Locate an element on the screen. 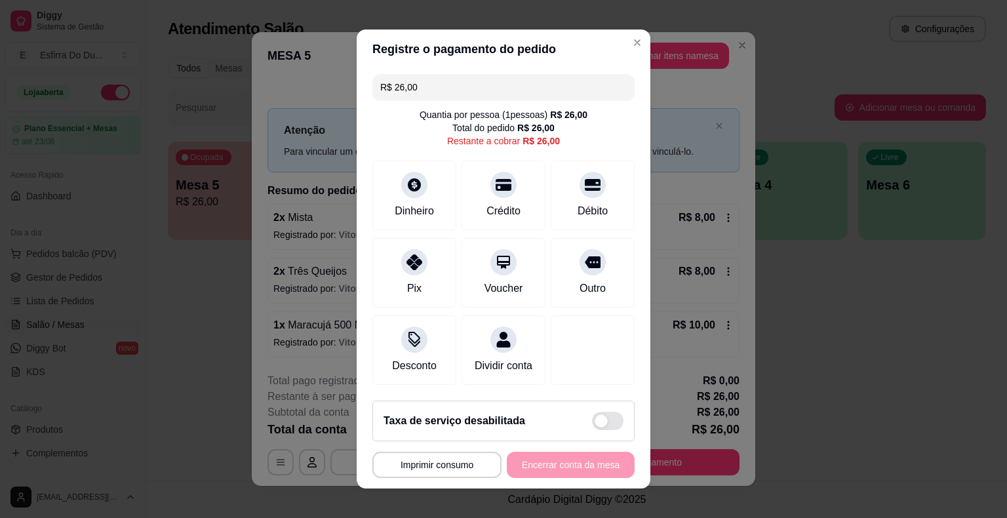 This screenshot has height=518, width=1007. div: Voucher is located at coordinates (504, 289).